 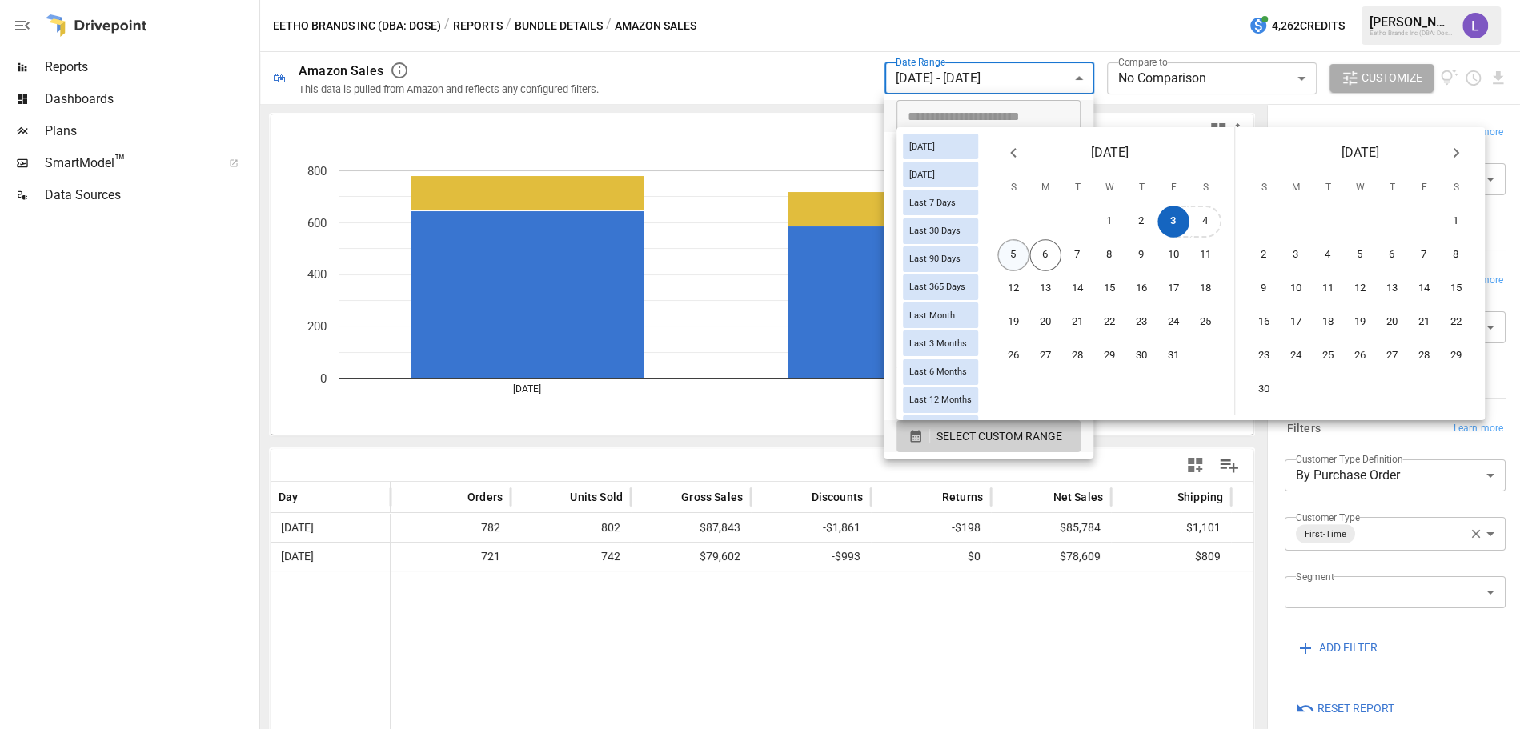 I want to click on span: Tuesday, so click(x=1328, y=188).